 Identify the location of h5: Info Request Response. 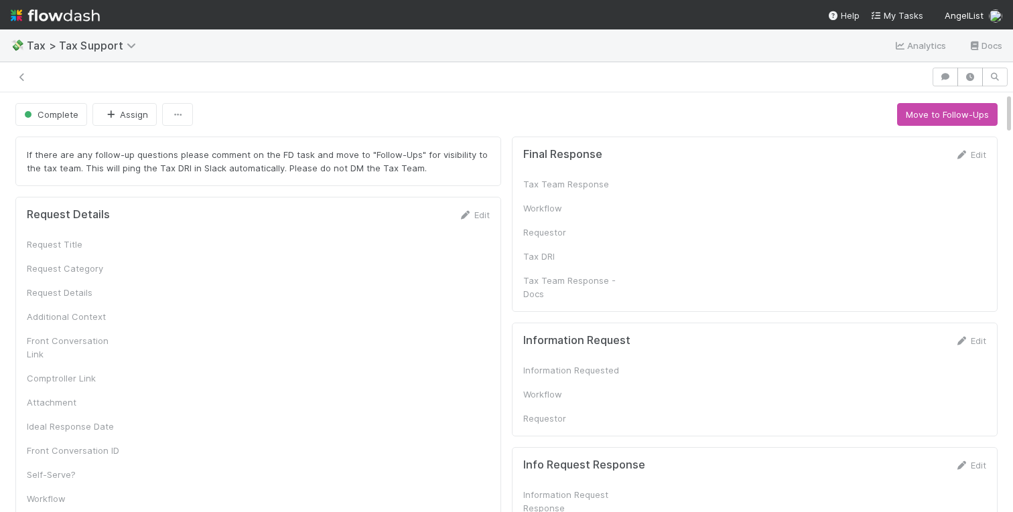
(584, 466).